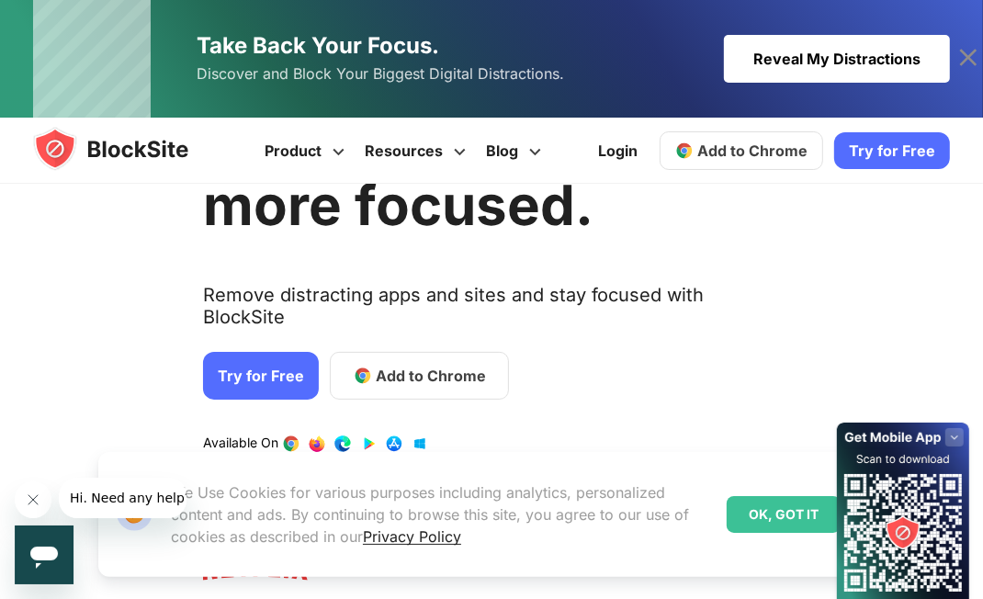 Image resolution: width=983 pixels, height=599 pixels. Describe the element at coordinates (784, 515) in the screenshot. I see `div: OK, GOT IT` at that location.